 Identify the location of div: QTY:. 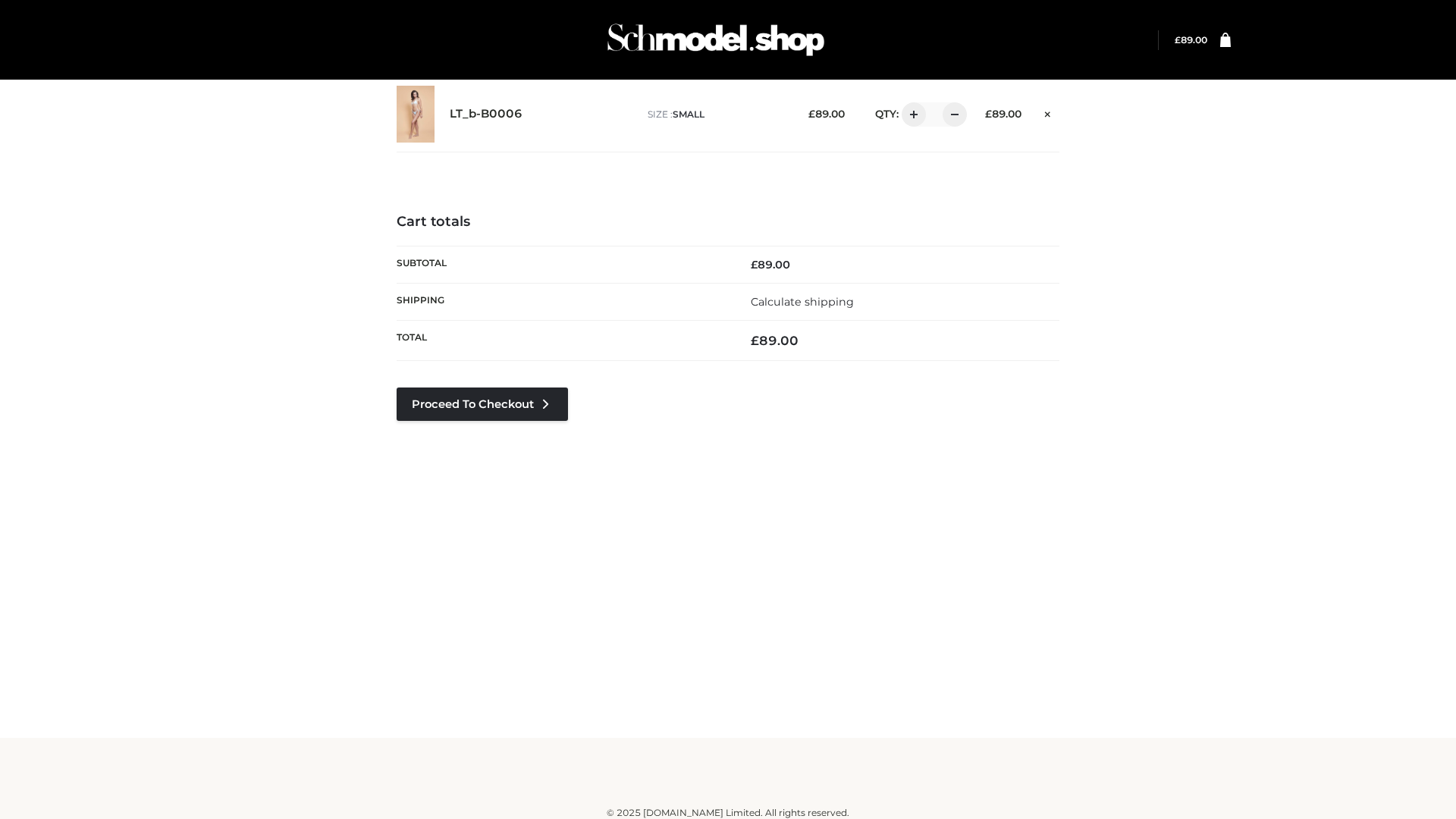
(910, 115).